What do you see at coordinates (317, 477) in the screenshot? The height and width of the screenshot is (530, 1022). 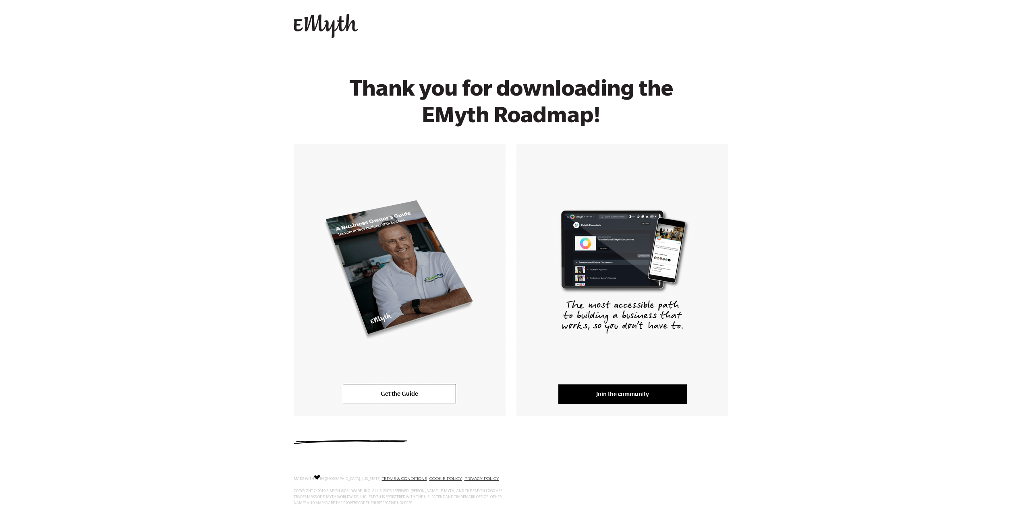 I see `img: Love` at bounding box center [317, 477].